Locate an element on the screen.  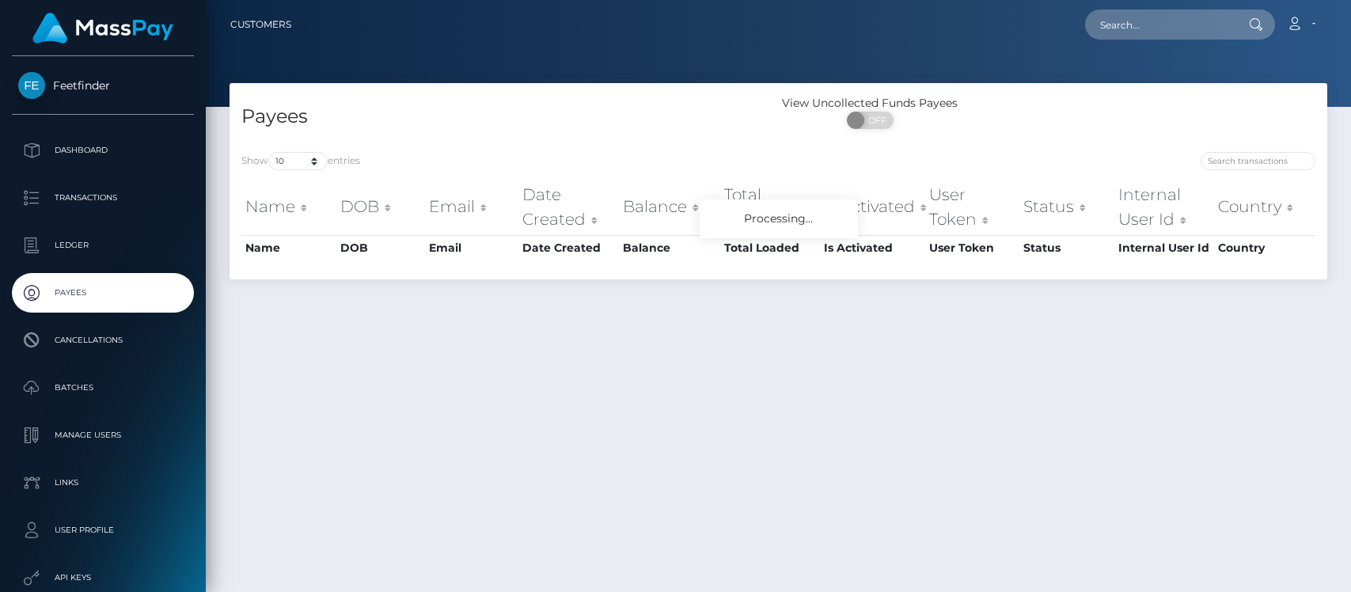
div: Processing... is located at coordinates (779, 219).